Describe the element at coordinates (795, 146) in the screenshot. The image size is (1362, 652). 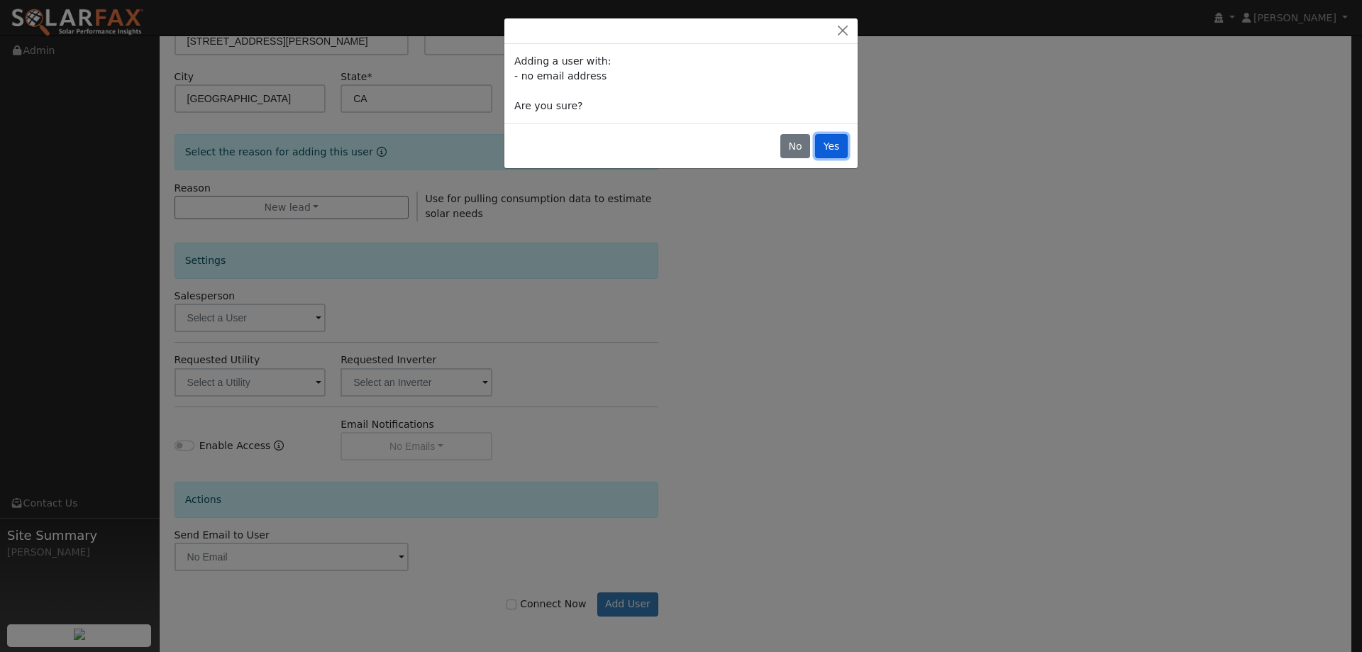
I see `button: No` at that location.